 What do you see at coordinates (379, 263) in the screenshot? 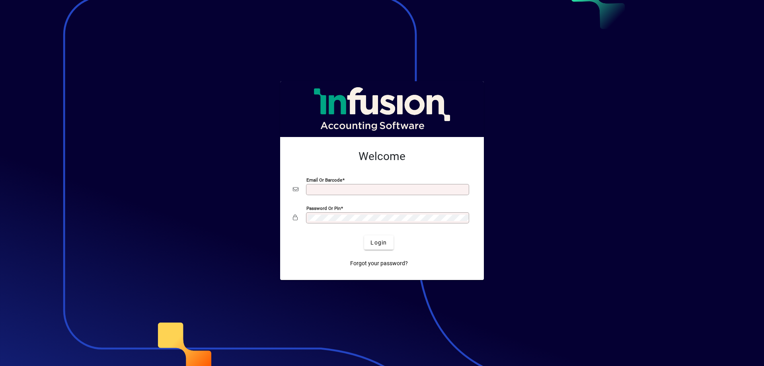
I see `a: Forgot your password?` at bounding box center [379, 263].